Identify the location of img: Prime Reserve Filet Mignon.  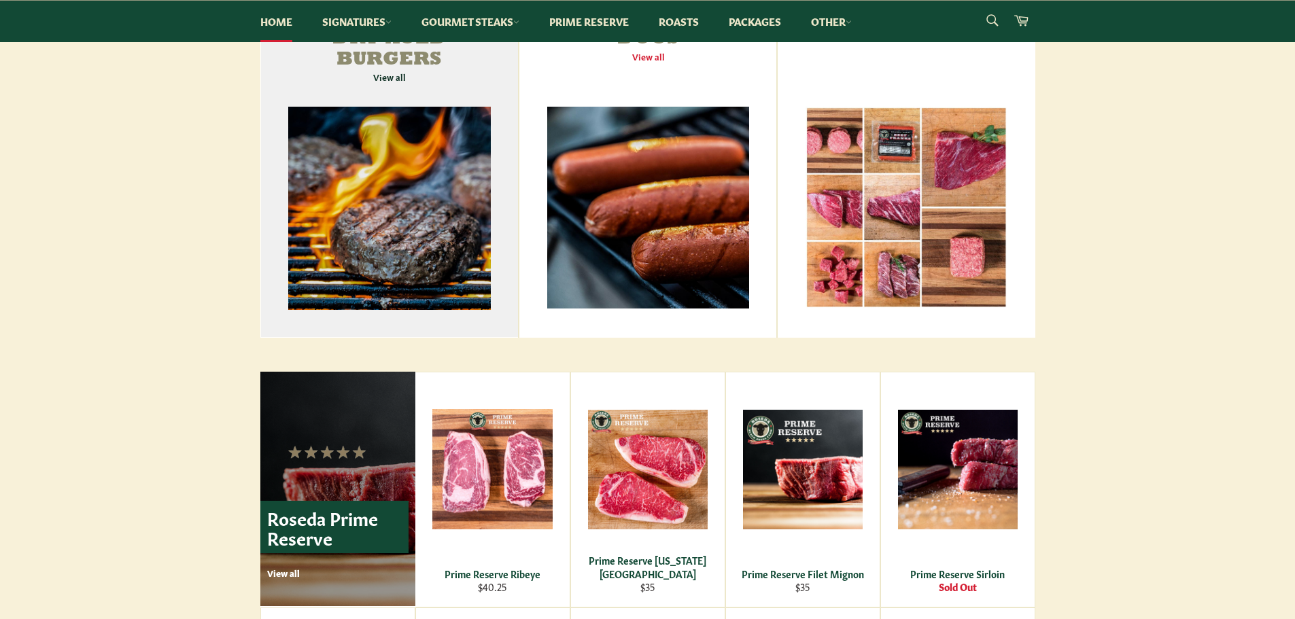
(803, 470).